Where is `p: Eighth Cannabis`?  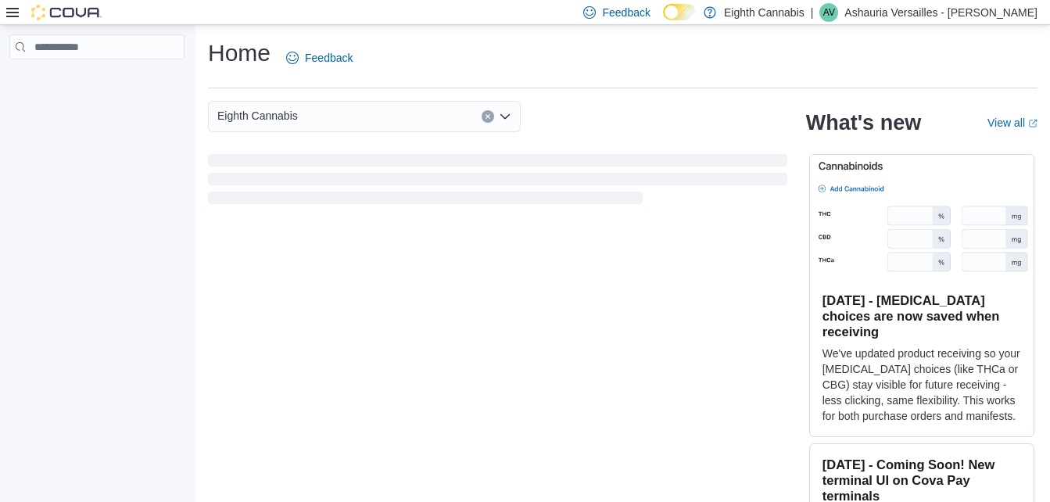 p: Eighth Cannabis is located at coordinates (764, 13).